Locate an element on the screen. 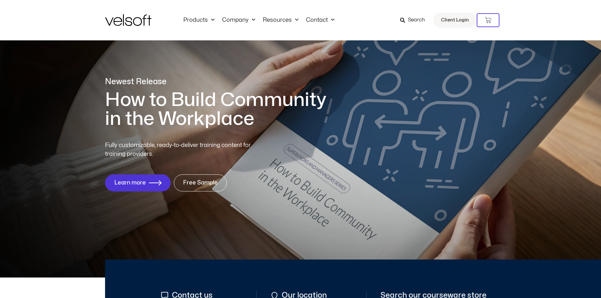 The image size is (601, 298). a: Free Sample is located at coordinates (200, 183).